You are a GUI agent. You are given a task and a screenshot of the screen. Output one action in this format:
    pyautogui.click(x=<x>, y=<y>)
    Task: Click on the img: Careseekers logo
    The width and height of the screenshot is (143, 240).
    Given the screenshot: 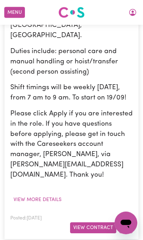 What is the action you would take?
    pyautogui.click(x=71, y=12)
    